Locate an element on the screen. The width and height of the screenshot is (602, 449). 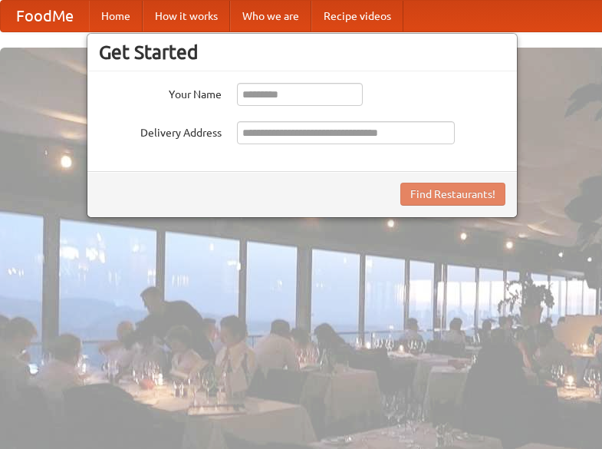
a: How it works is located at coordinates (186, 16).